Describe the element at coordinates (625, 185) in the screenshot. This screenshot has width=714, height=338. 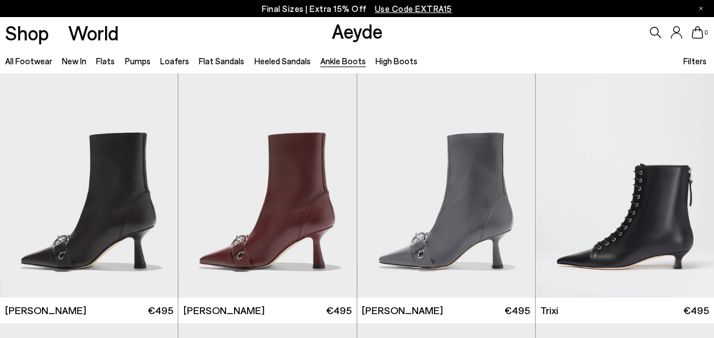
I see `a: Trixi Lace-Up Boots` at that location.